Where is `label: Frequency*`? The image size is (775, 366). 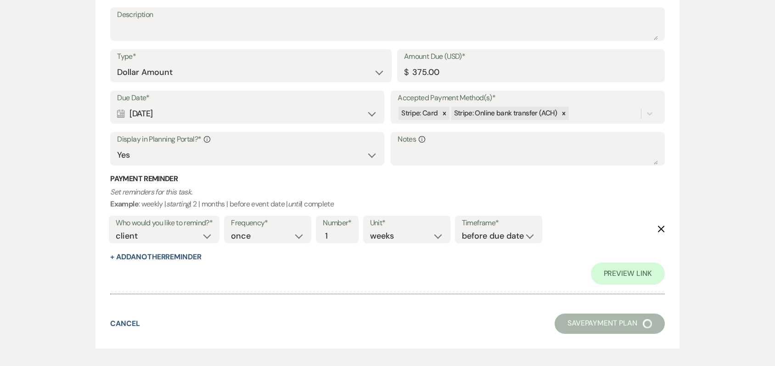 label: Frequency* is located at coordinates (268, 223).